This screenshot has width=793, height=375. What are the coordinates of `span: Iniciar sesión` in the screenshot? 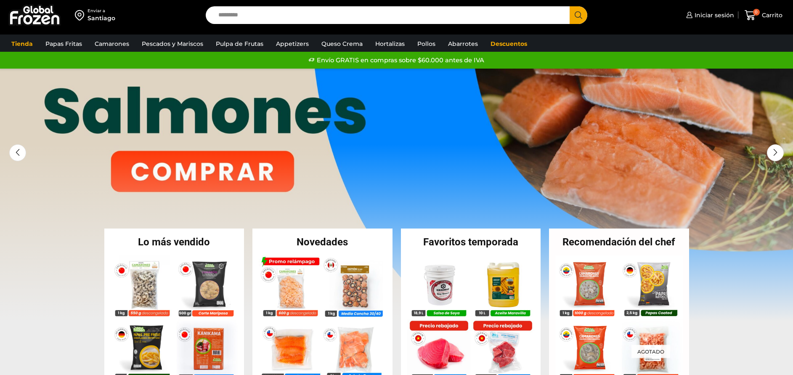 It's located at (713, 15).